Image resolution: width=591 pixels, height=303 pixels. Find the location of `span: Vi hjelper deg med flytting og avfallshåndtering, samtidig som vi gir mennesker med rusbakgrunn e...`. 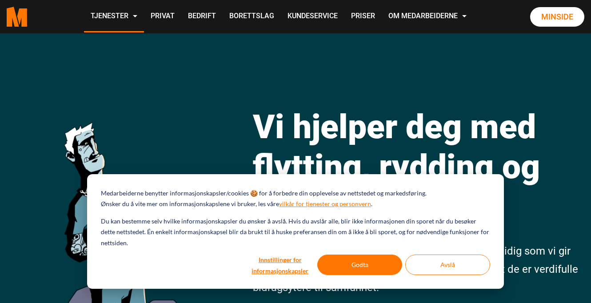

span: Vi hjelper deg med flytting og avfallshåndtering, samtidig som vi gir mennesker med rusbakgrunn e... is located at coordinates (415, 269).